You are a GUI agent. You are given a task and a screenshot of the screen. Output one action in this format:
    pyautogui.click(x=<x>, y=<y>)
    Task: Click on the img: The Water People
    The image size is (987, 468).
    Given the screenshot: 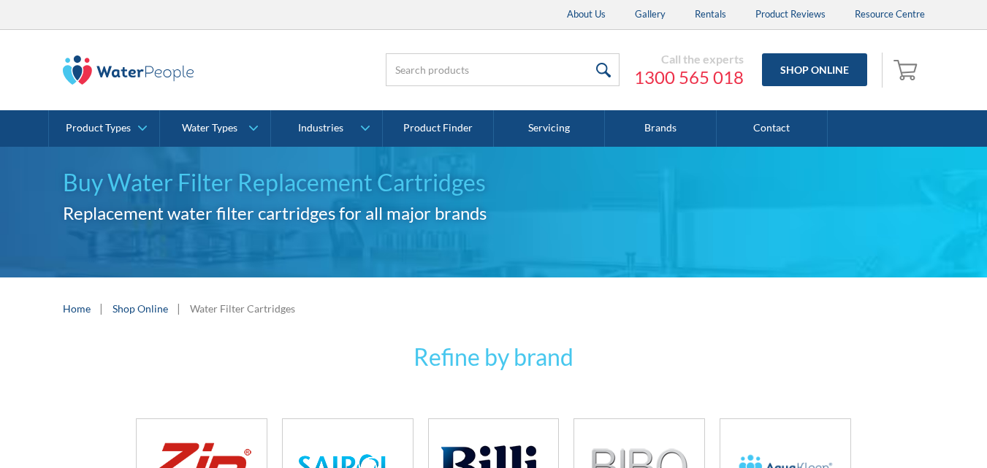 What is the action you would take?
    pyautogui.click(x=129, y=70)
    